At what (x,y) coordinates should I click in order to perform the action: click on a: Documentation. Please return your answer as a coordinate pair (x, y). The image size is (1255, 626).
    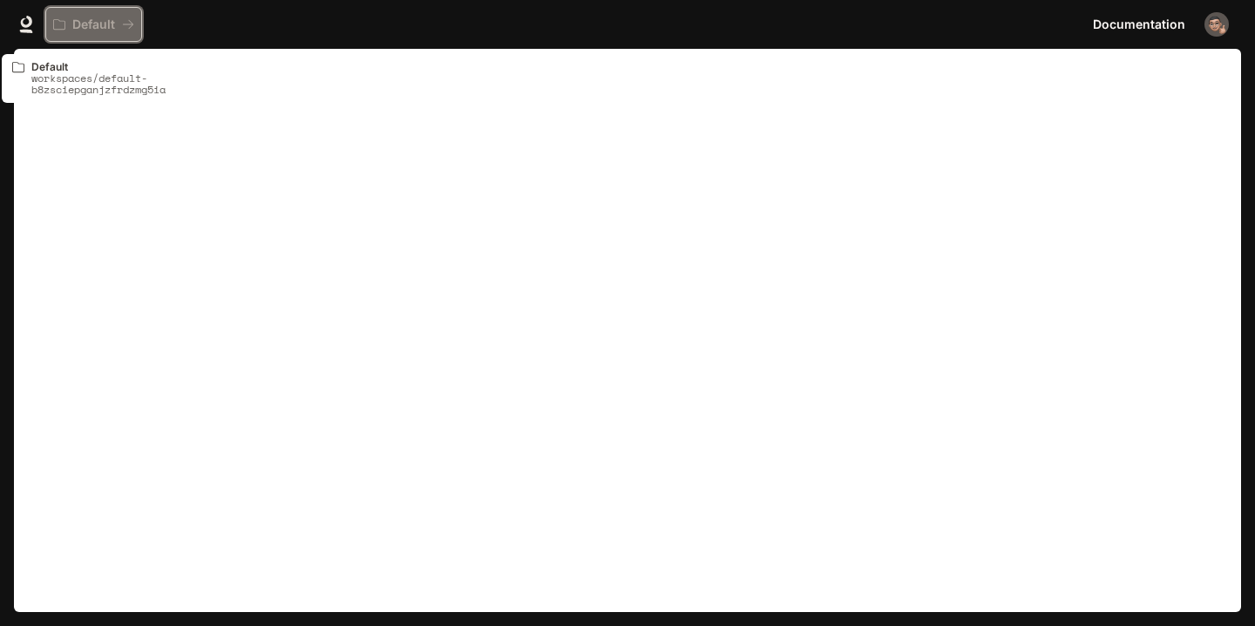
    Looking at the image, I should click on (1139, 24).